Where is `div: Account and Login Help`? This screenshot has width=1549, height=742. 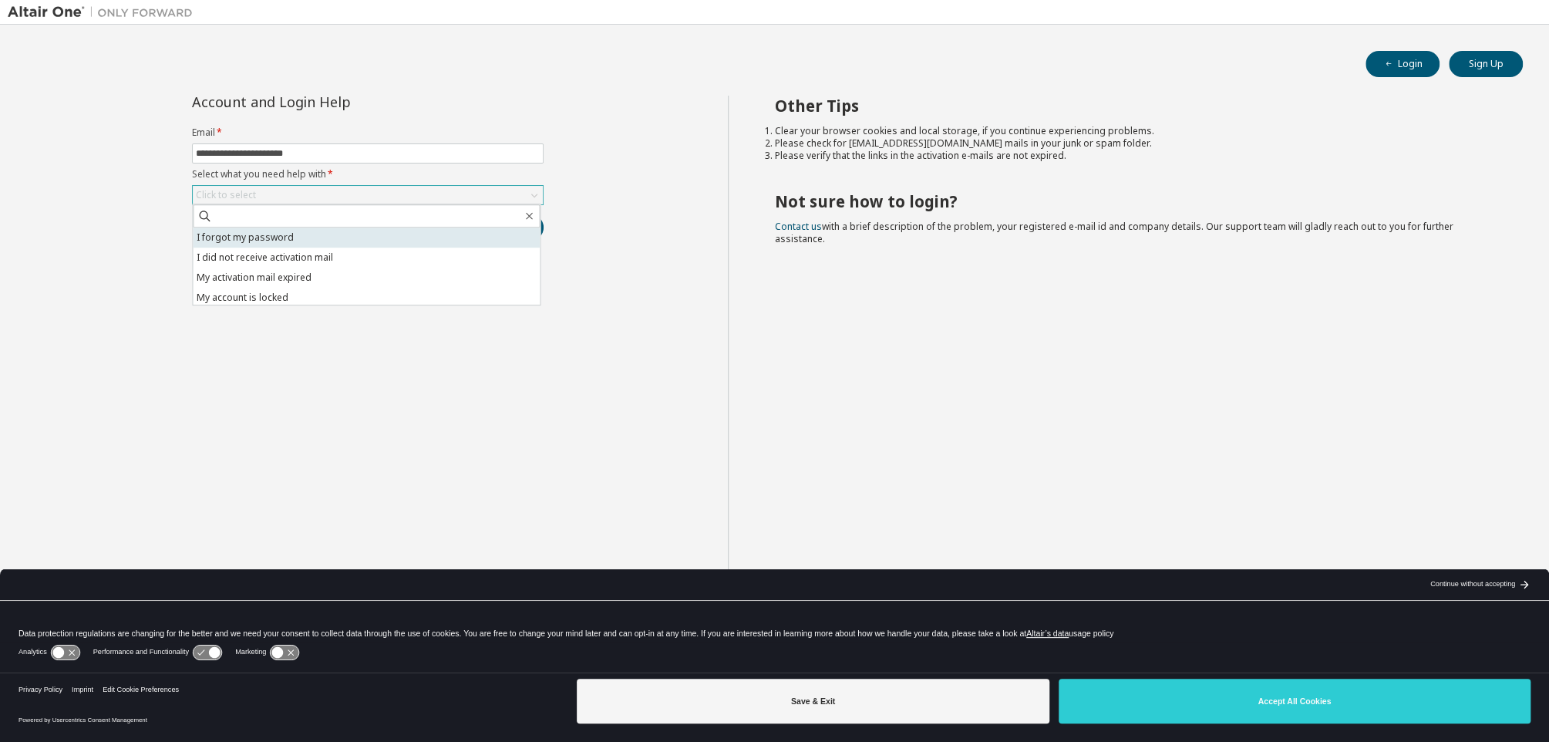 div: Account and Login Help is located at coordinates (332, 102).